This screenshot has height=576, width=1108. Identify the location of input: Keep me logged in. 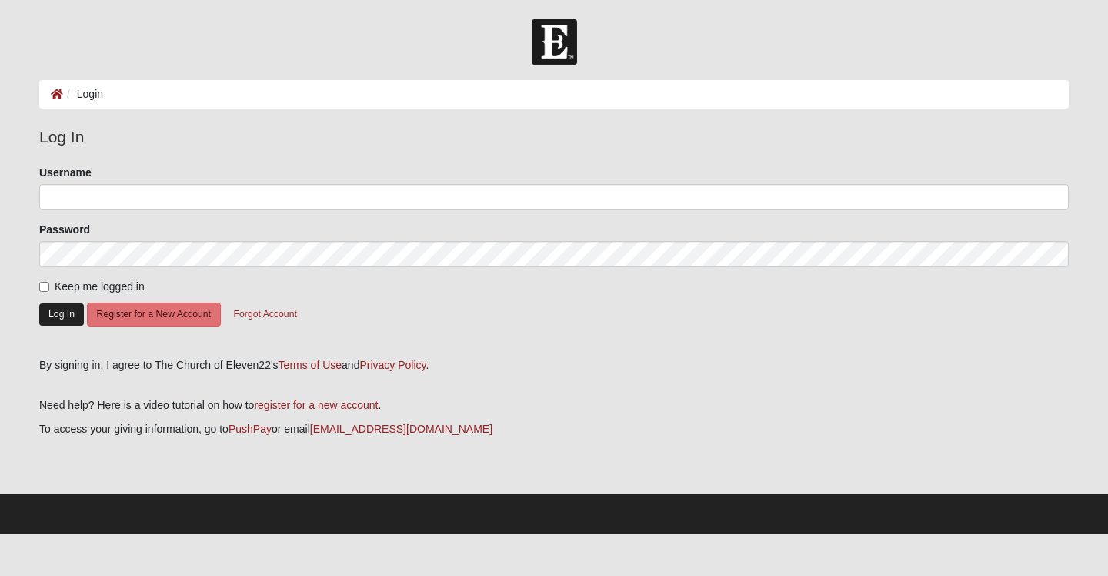
(44, 286).